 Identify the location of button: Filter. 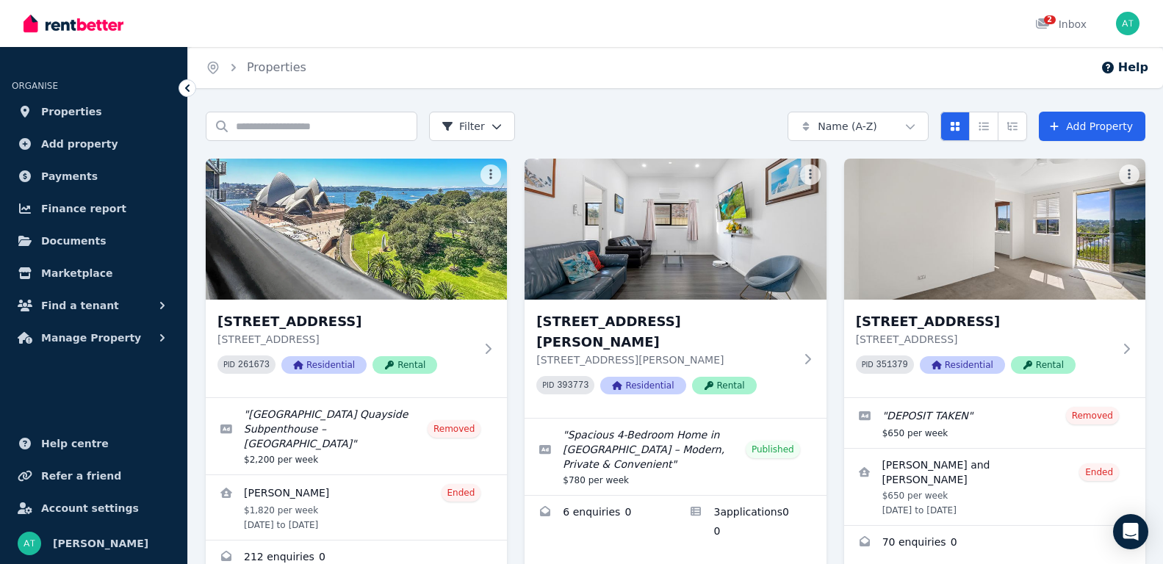
(471, 126).